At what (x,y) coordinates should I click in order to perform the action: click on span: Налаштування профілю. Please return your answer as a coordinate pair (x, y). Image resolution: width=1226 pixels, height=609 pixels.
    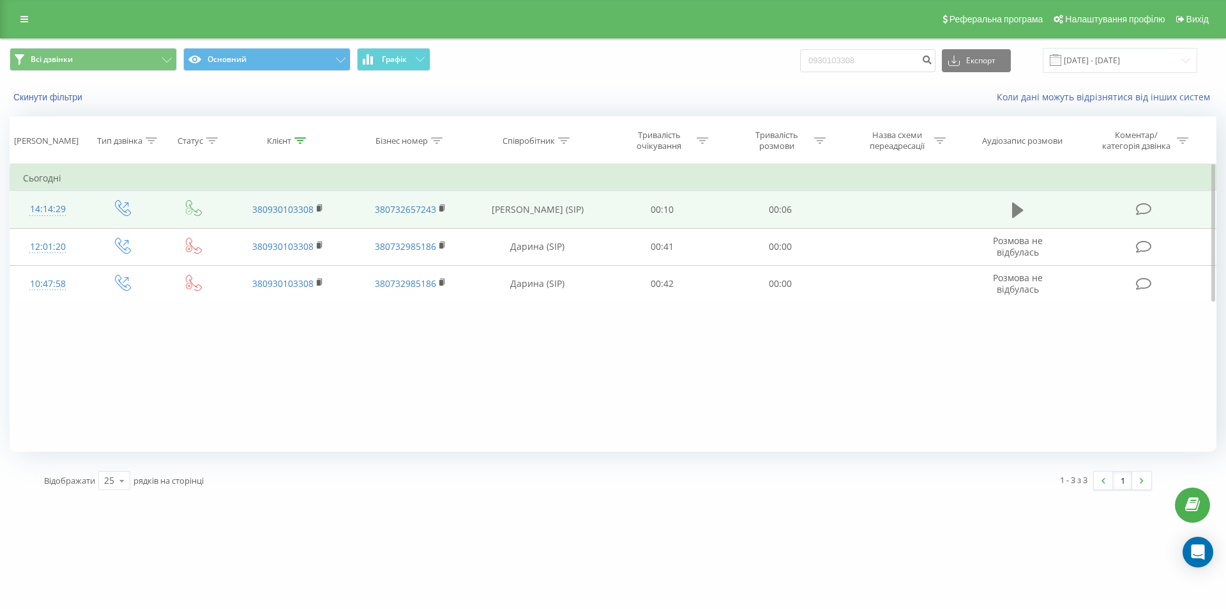
    Looking at the image, I should click on (1115, 19).